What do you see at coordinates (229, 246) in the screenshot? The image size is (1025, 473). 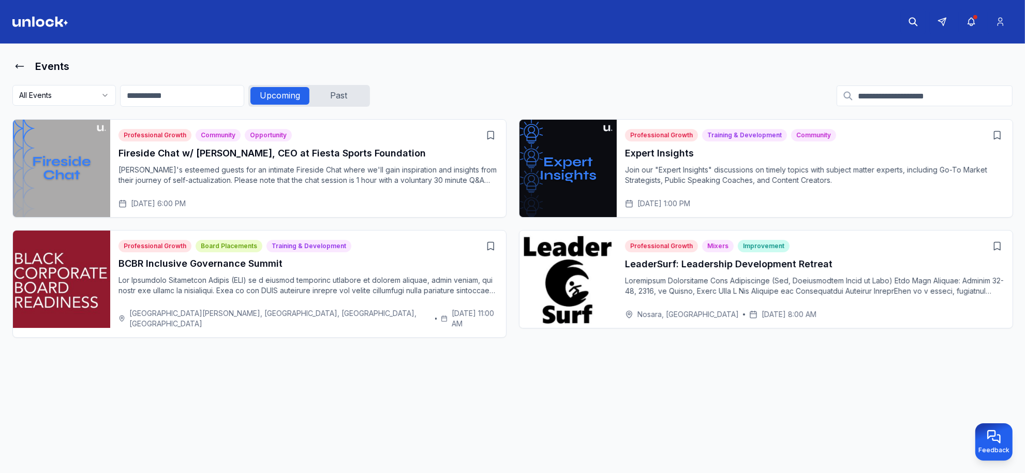 I see `div: Board Placements` at bounding box center [229, 246].